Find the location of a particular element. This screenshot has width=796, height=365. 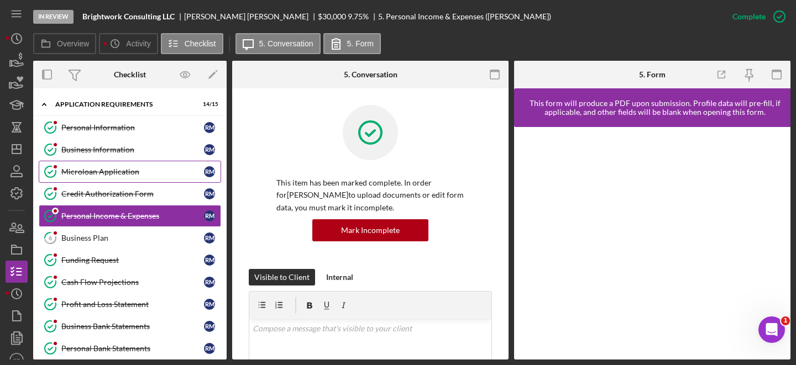

a: Microloan ApplicationRM is located at coordinates (130, 172).